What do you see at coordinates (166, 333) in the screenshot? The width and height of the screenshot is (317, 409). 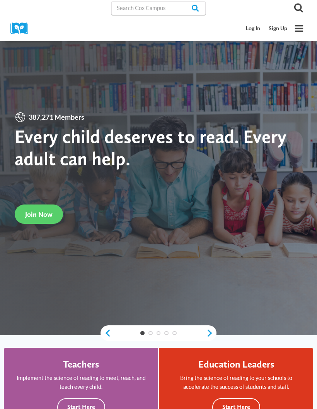 I see `a: 4` at bounding box center [166, 333].